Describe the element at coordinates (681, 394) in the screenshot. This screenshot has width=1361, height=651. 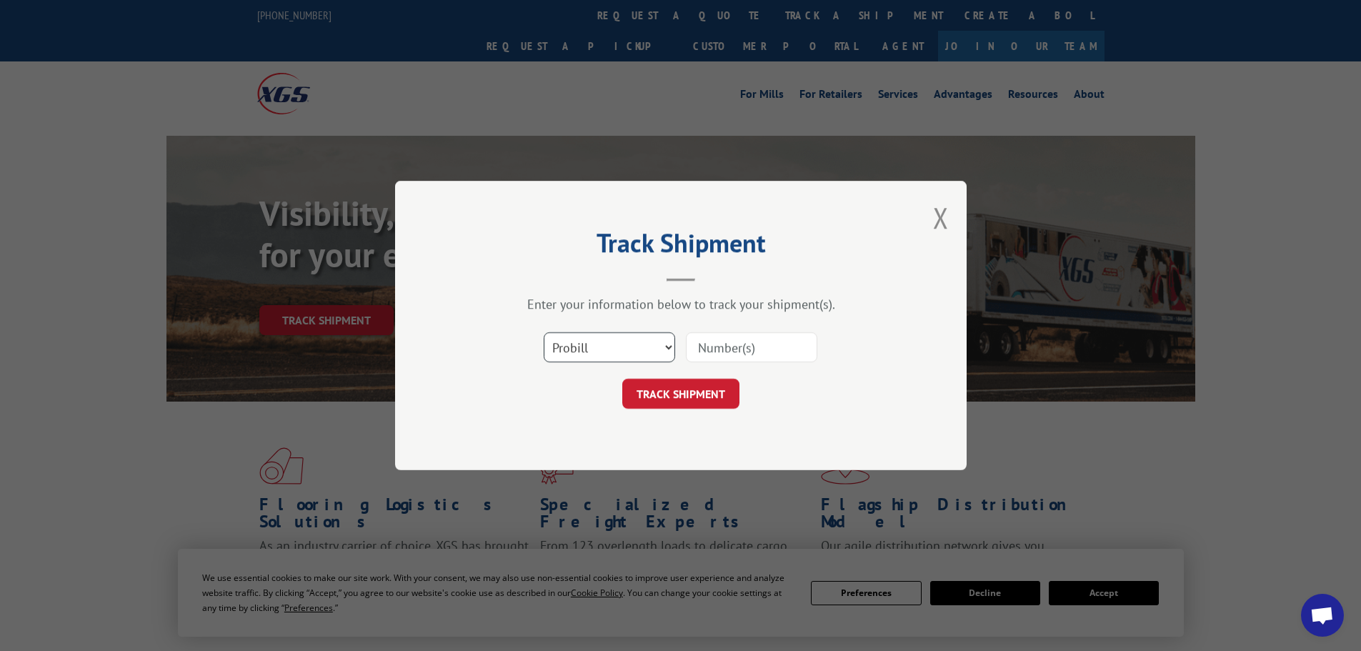
I see `button: TRACK SHIPMENT` at that location.